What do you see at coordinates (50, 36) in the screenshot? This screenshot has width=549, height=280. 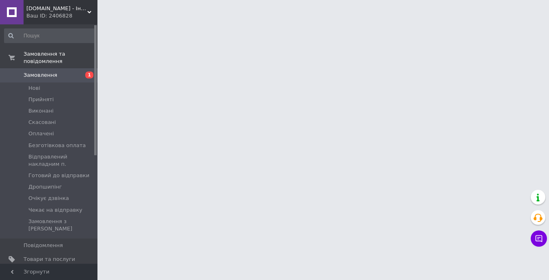 I see `input: Пошук` at bounding box center [50, 36].